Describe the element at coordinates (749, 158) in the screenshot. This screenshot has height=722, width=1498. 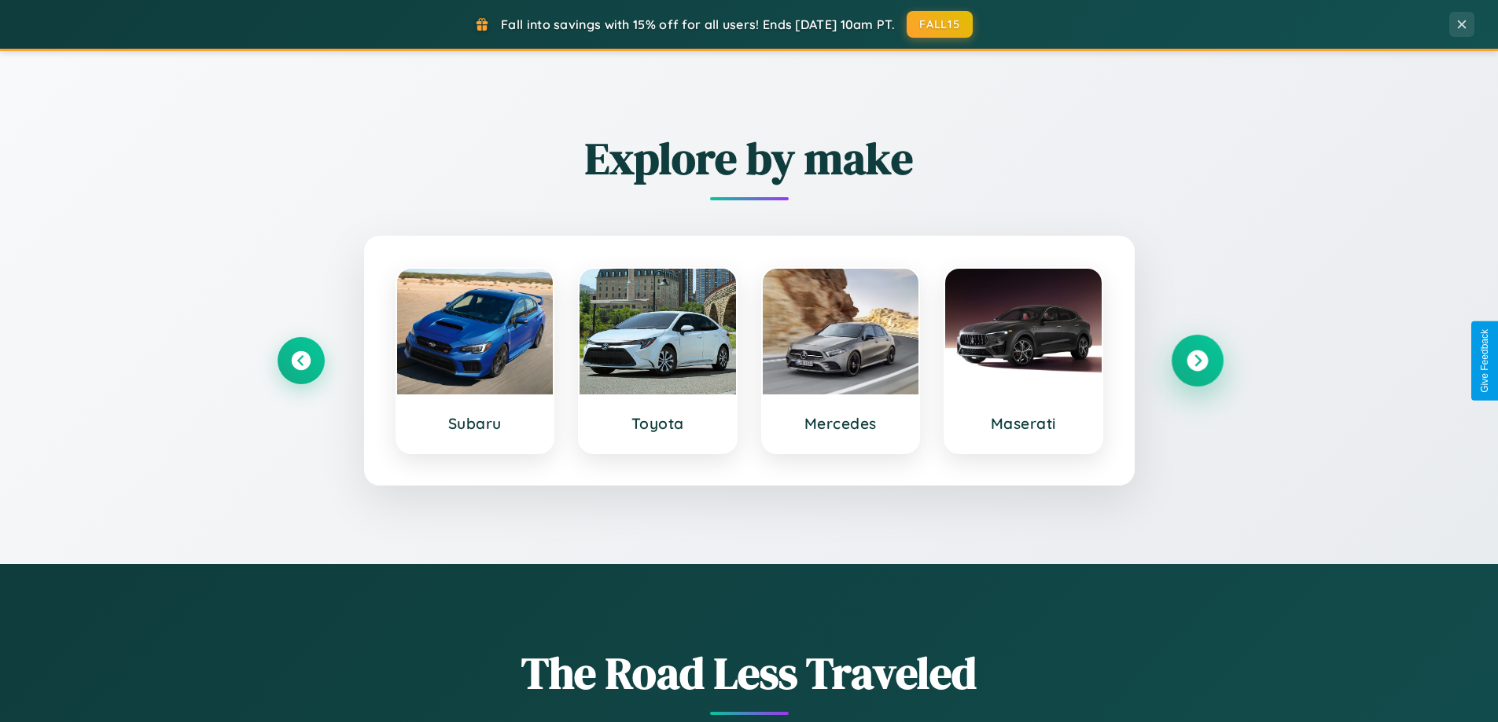
I see `h2: Explore by make` at that location.